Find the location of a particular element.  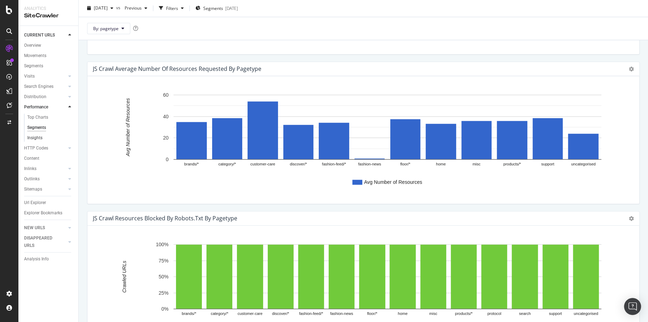

div: CURRENT URLS is located at coordinates (39, 35).